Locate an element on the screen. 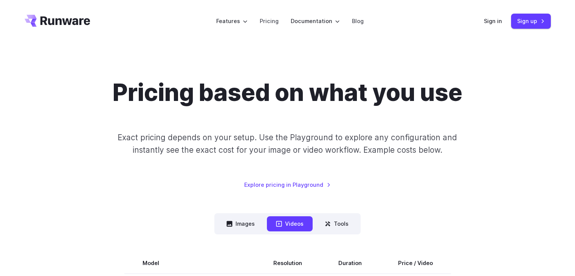  a: Sign up is located at coordinates (531, 21).